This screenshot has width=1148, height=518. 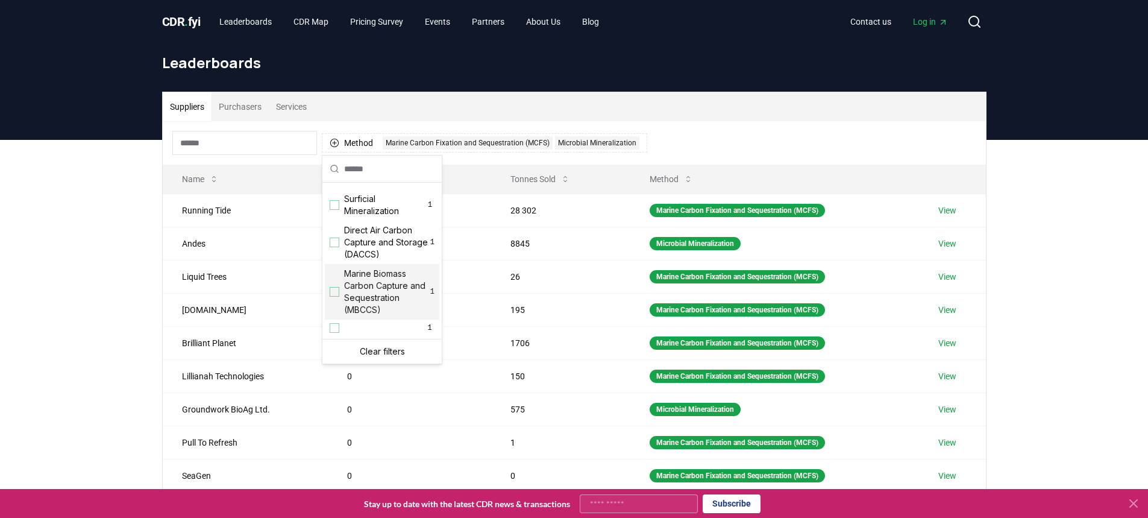 I want to click on a: CDR Map, so click(x=311, y=22).